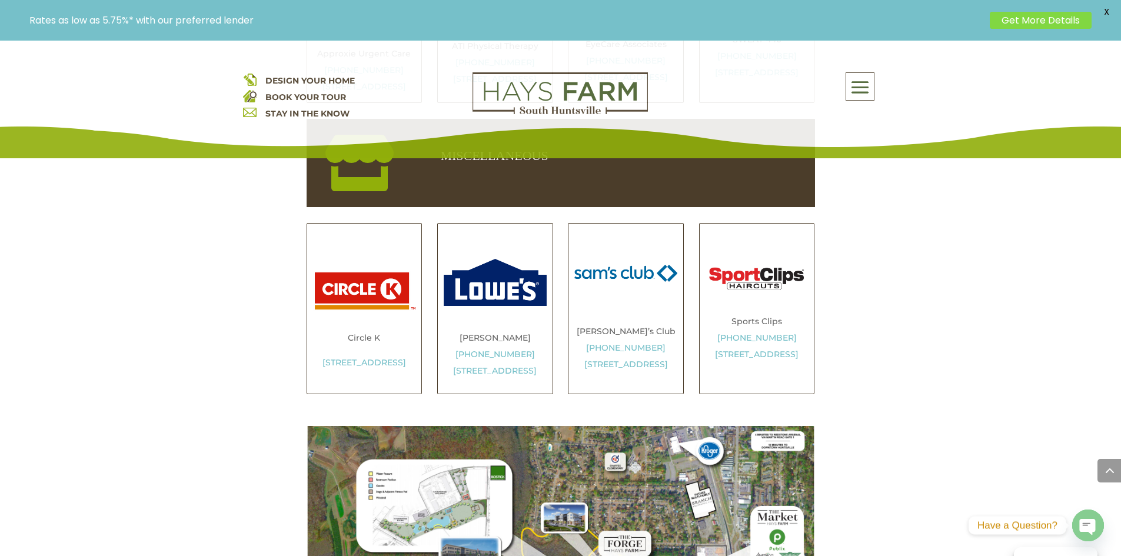 This screenshot has height=556, width=1121. What do you see at coordinates (250, 79) in the screenshot?
I see `img: design your home` at bounding box center [250, 79].